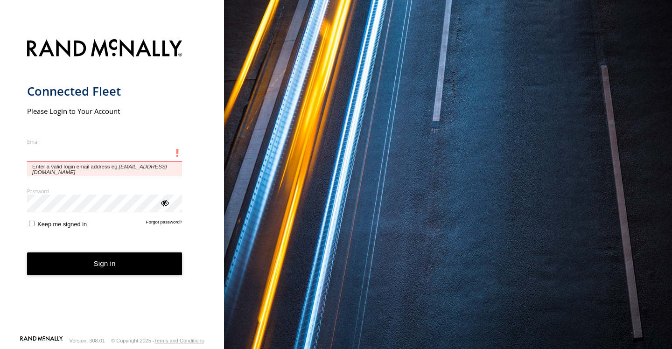 The width and height of the screenshot is (672, 349). I want to click on div: Version: 308.01, so click(87, 341).